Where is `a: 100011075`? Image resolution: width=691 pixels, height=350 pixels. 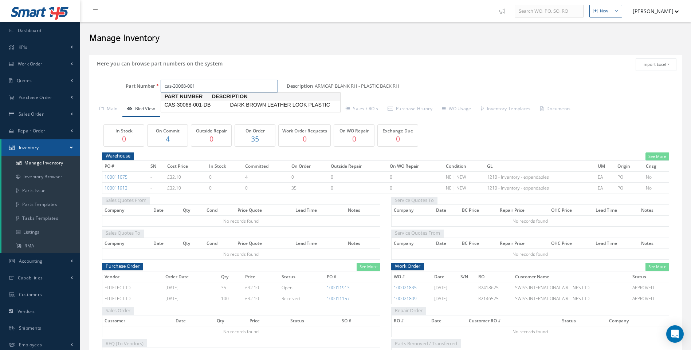 a: 100011075 is located at coordinates (116, 177).